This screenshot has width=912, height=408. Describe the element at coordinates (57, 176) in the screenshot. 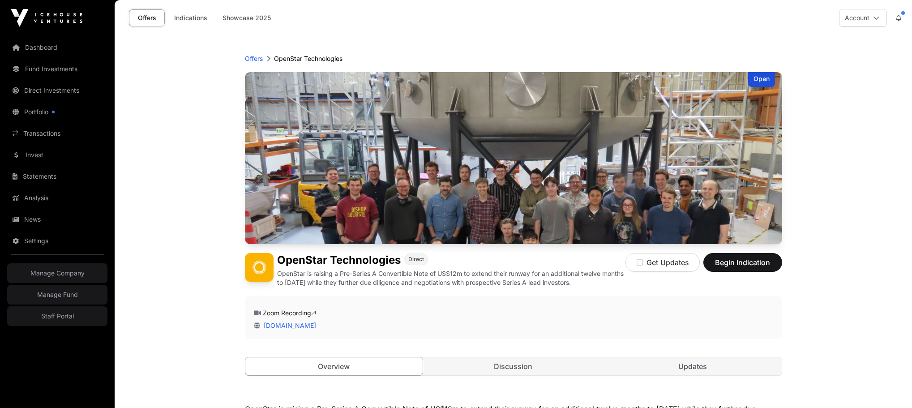

I see `a: Statements` at that location.